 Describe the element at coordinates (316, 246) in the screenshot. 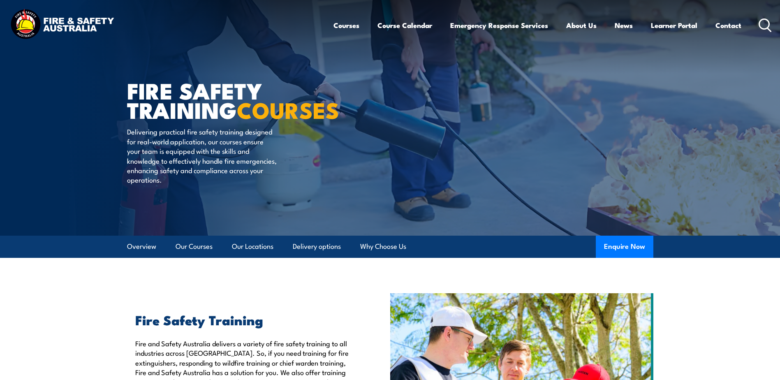

I see `a: Delivery options` at that location.